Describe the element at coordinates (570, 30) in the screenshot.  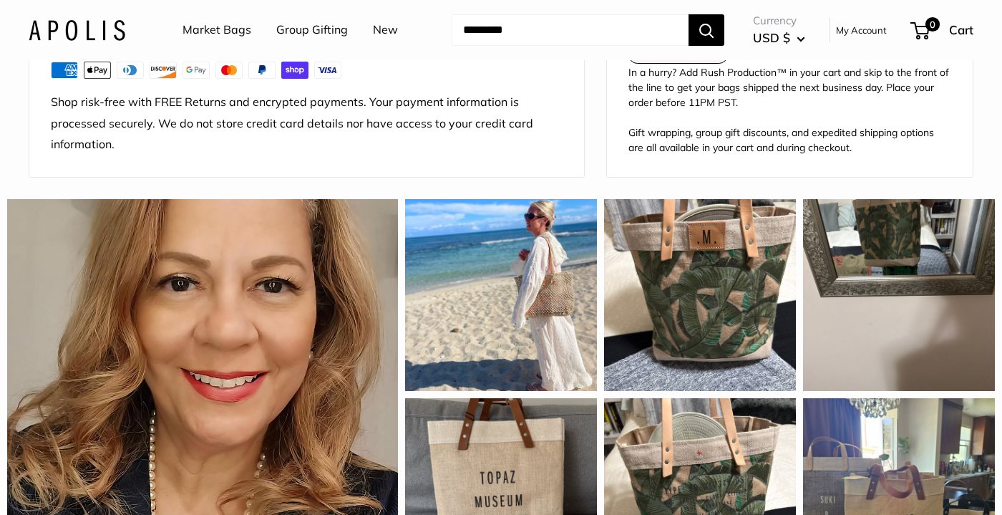
I see `input: Search...` at that location.